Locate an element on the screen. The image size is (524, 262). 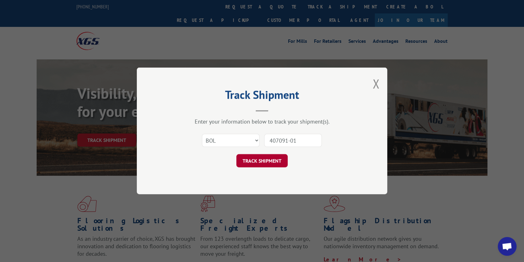
div: Open chat is located at coordinates (507, 247).